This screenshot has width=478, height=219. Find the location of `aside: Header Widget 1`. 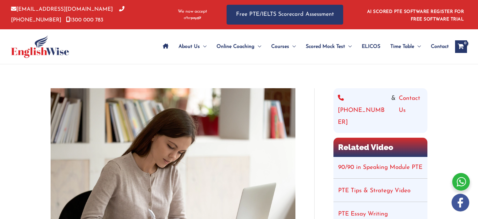

aside: Header Widget 1 is located at coordinates (415, 14).